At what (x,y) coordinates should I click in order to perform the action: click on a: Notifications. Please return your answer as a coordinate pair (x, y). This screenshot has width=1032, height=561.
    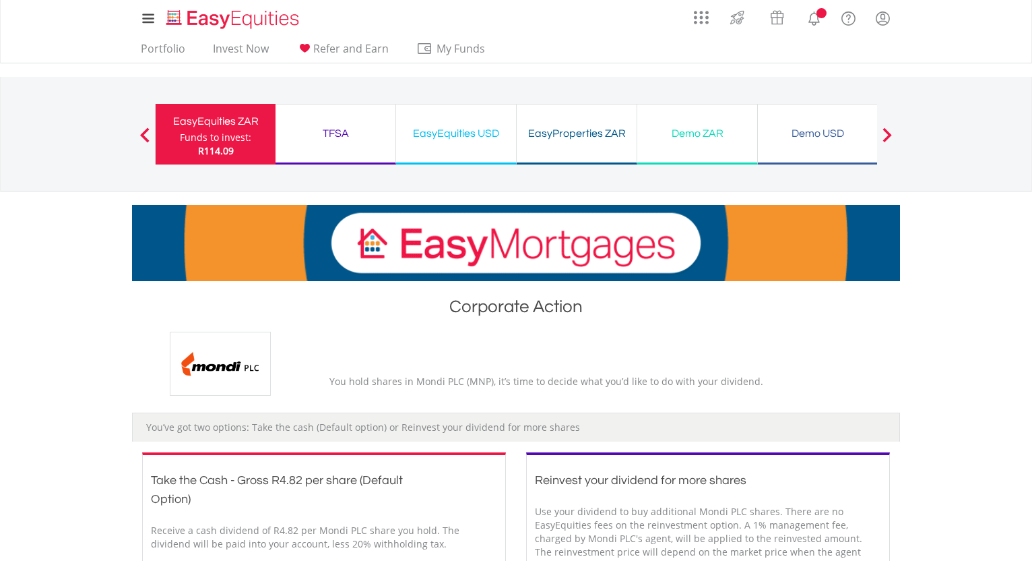
    Looking at the image, I should click on (814, 17).